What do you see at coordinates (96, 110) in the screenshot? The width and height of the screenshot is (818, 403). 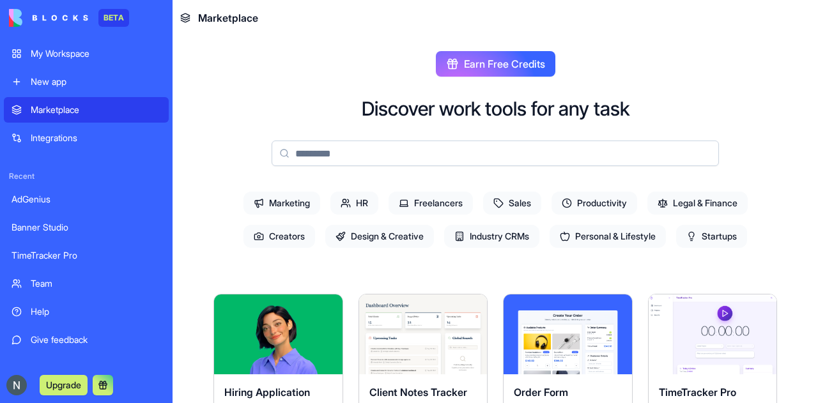 I see `div: Marketplace` at bounding box center [96, 110].